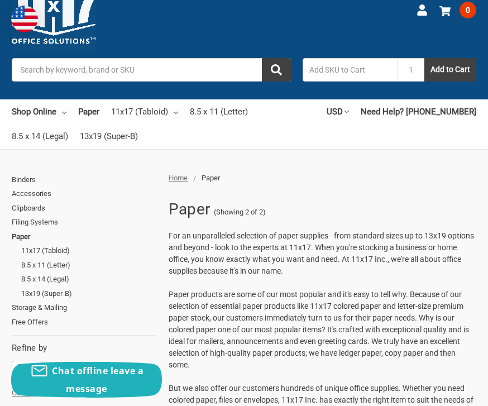 The height and width of the screenshot is (406, 488). What do you see at coordinates (25, 19) in the screenshot?
I see `img: duty and tax information for United States` at bounding box center [25, 19].